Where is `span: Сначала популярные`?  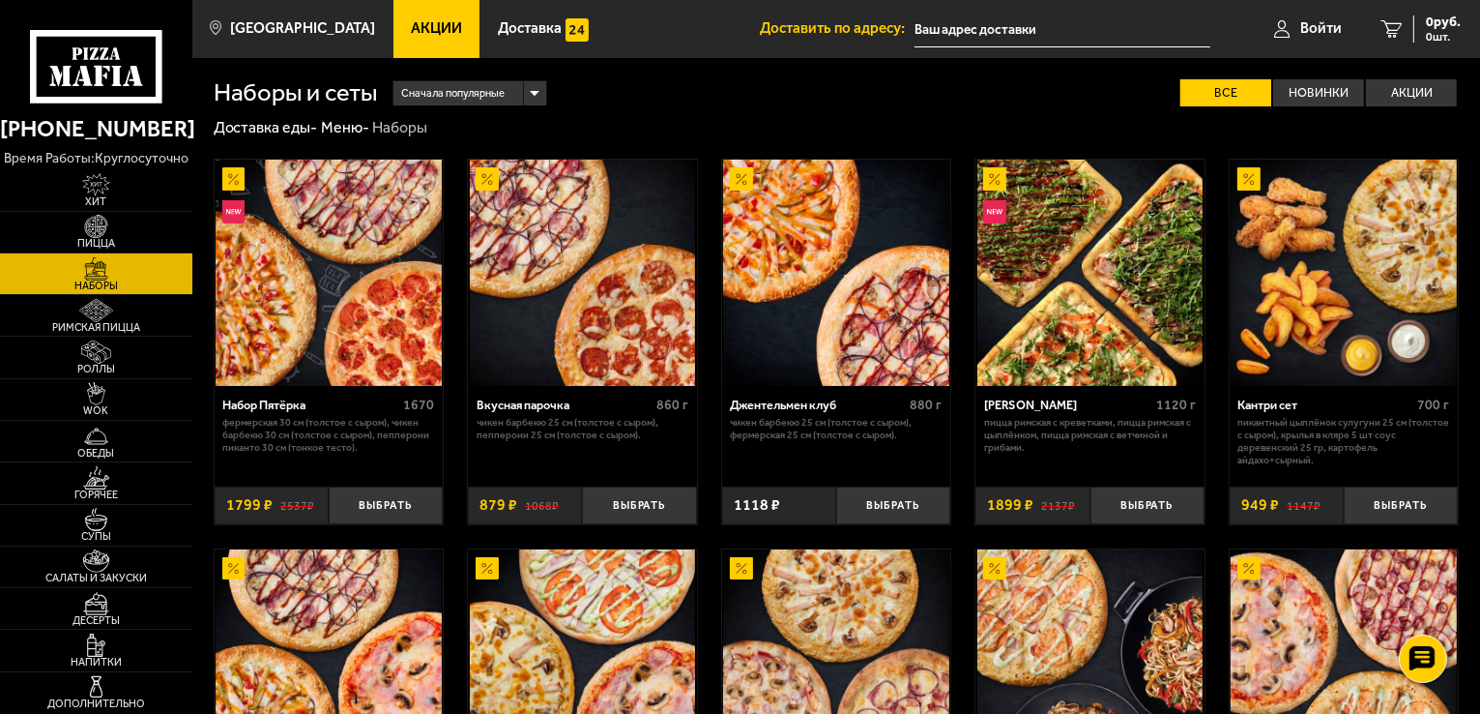
span: Сначала популярные is located at coordinates (453, 94).